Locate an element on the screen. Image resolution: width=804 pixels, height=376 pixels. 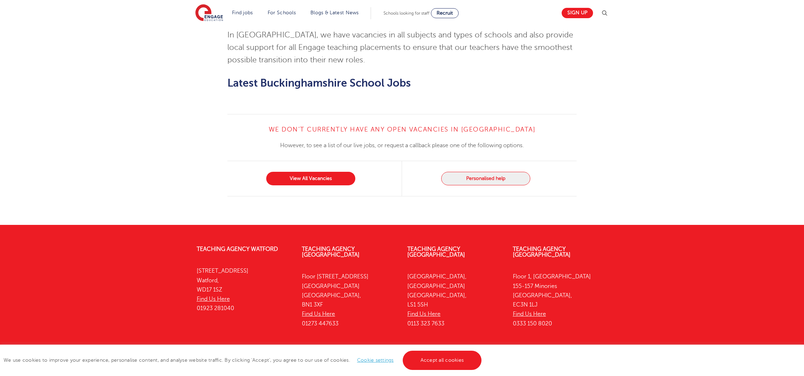
a: Teaching Agency Watford is located at coordinates (237, 249).